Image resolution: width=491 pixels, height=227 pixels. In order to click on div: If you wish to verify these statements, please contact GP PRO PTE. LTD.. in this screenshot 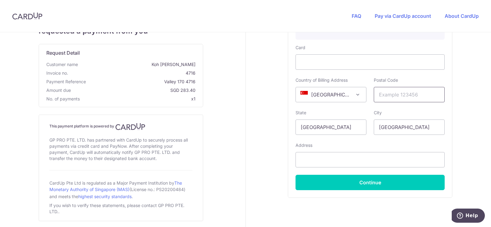, I will do `click(121, 208)`.